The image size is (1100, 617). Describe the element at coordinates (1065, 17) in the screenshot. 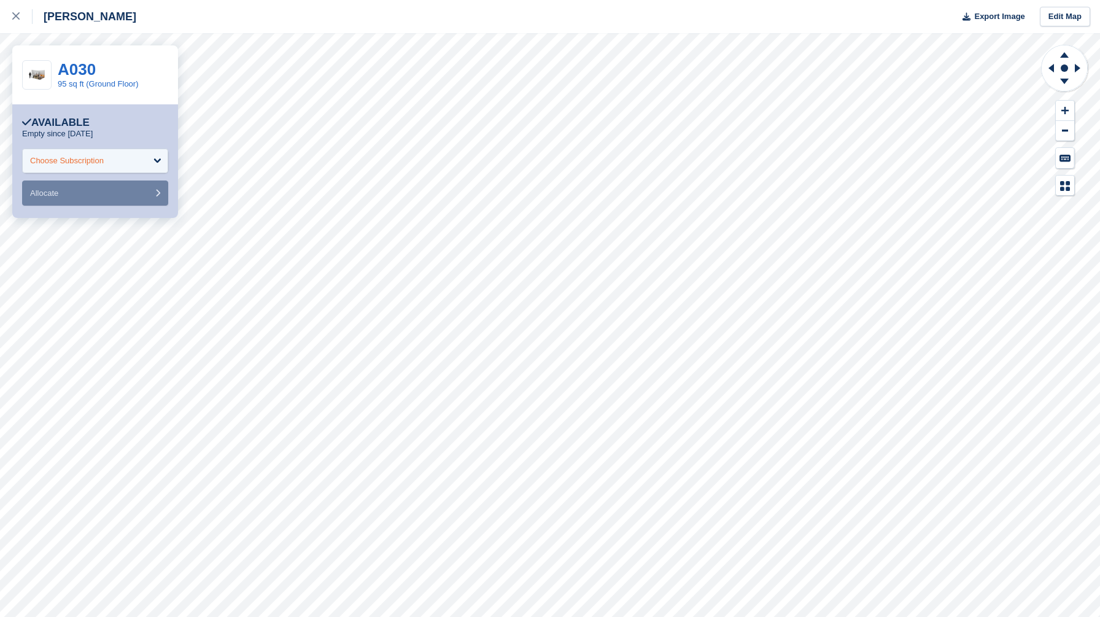

I see `a: Edit Map` at that location.